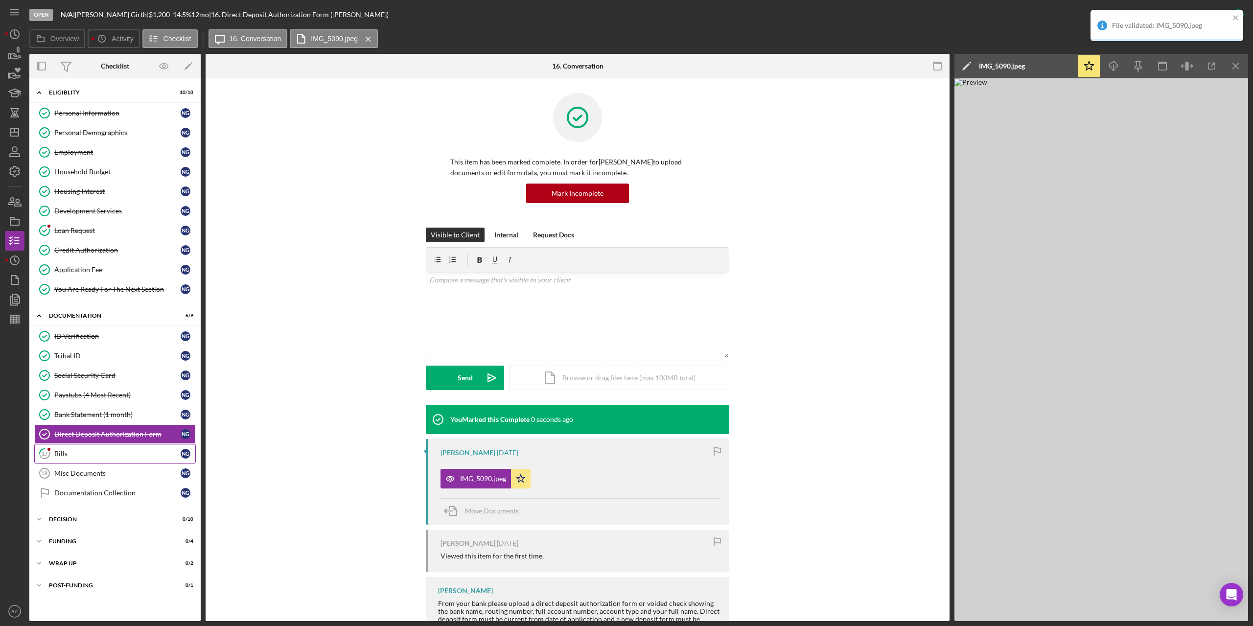  I want to click on button: RC, so click(15, 611).